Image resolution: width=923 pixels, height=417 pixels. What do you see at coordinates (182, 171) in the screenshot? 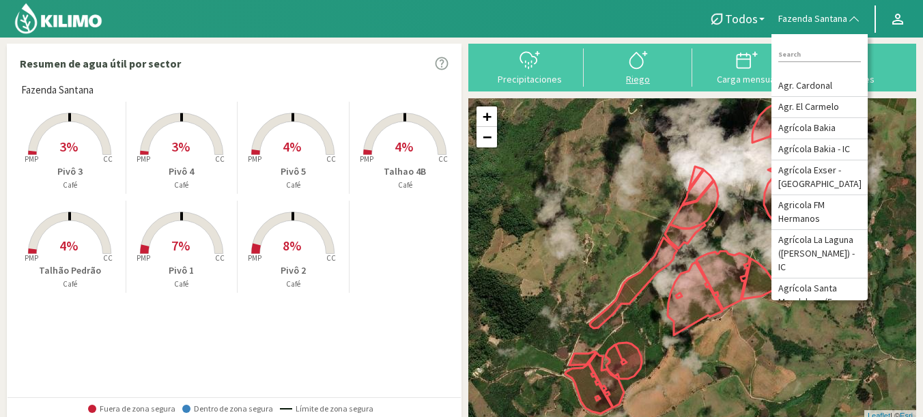
I see `p: Pivô 4` at bounding box center [182, 171].